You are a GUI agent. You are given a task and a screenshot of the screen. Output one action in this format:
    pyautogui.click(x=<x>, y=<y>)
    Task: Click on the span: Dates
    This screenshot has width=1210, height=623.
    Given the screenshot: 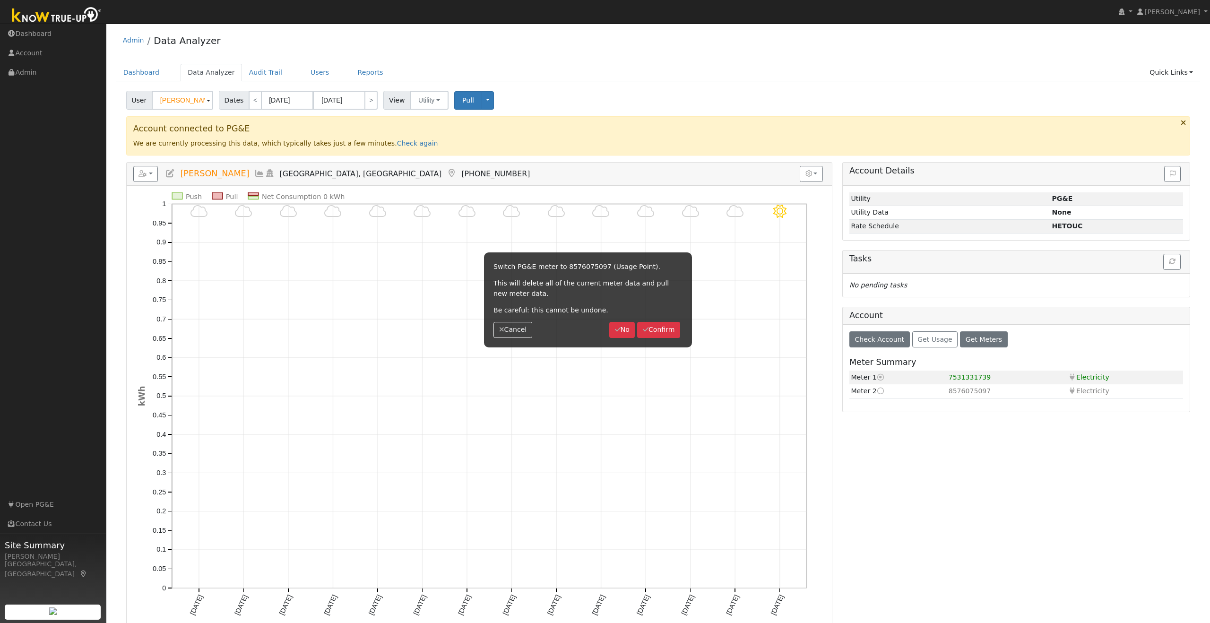 What is the action you would take?
    pyautogui.click(x=234, y=100)
    